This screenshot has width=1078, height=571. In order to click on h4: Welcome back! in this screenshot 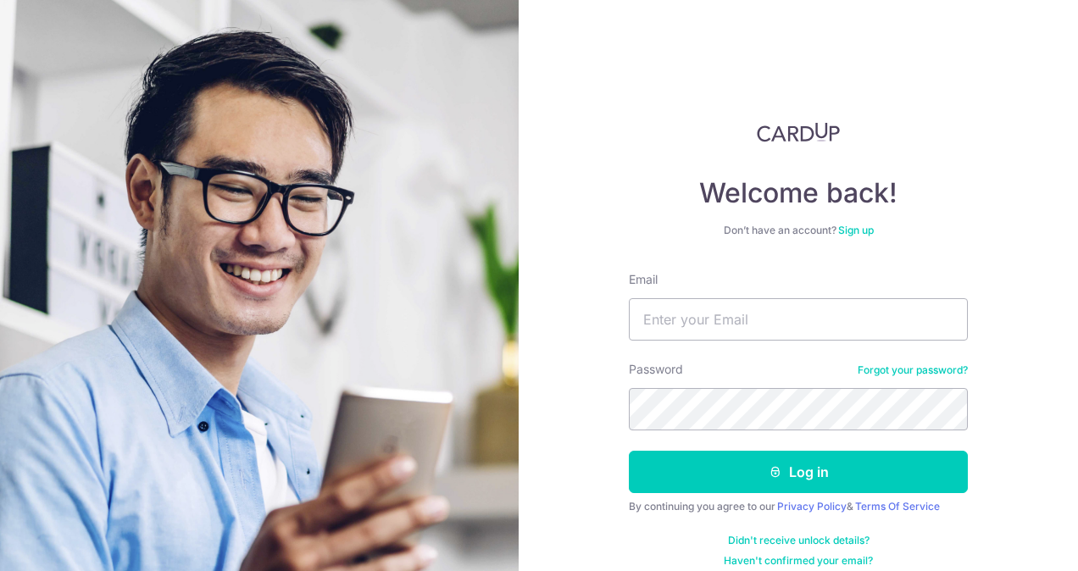, I will do `click(798, 193)`.